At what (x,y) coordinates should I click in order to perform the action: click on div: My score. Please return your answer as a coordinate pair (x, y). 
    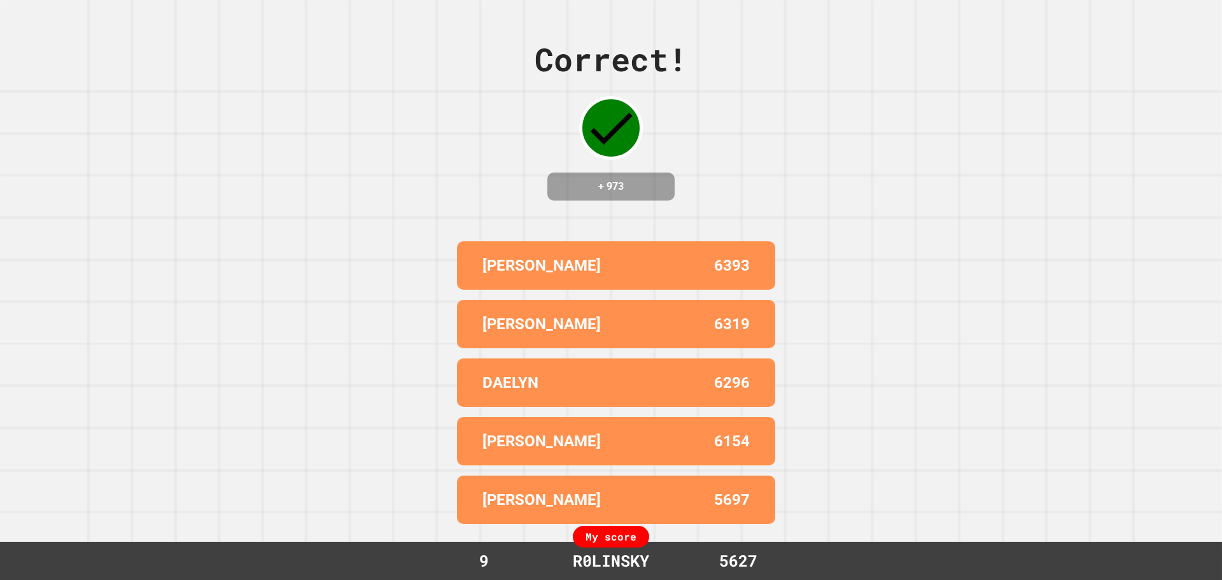
    Looking at the image, I should click on (611, 537).